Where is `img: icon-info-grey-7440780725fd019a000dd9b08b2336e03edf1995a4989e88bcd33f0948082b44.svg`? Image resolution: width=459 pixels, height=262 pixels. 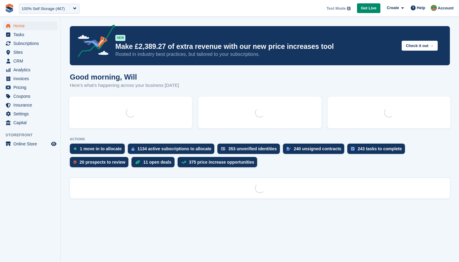
img: icon-info-grey-7440780725fd019a000dd9b08b2336e03edf1995a4989e88bcd33f0948082b44.svg is located at coordinates (349, 8).